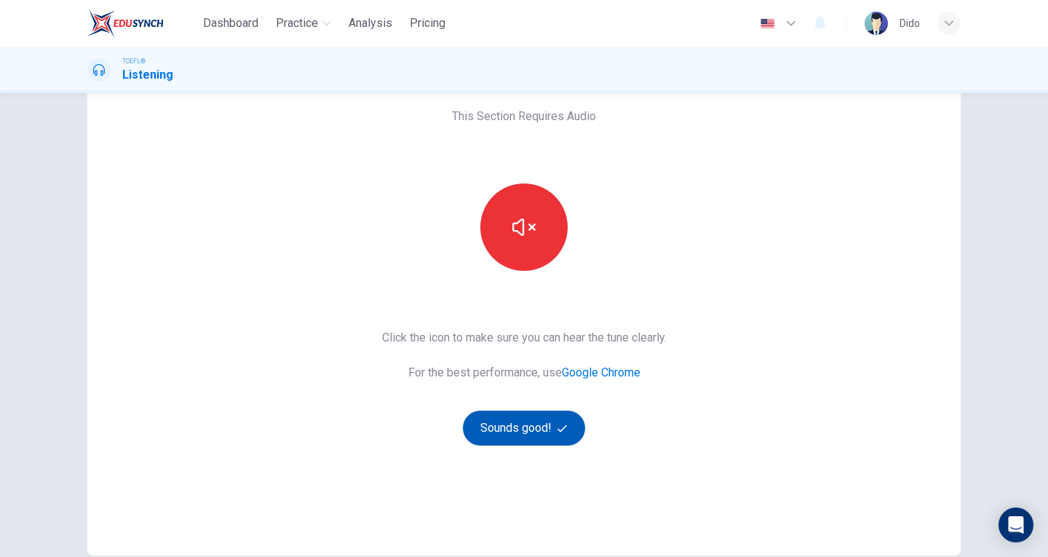  Describe the element at coordinates (767, 23) in the screenshot. I see `img: en` at that location.